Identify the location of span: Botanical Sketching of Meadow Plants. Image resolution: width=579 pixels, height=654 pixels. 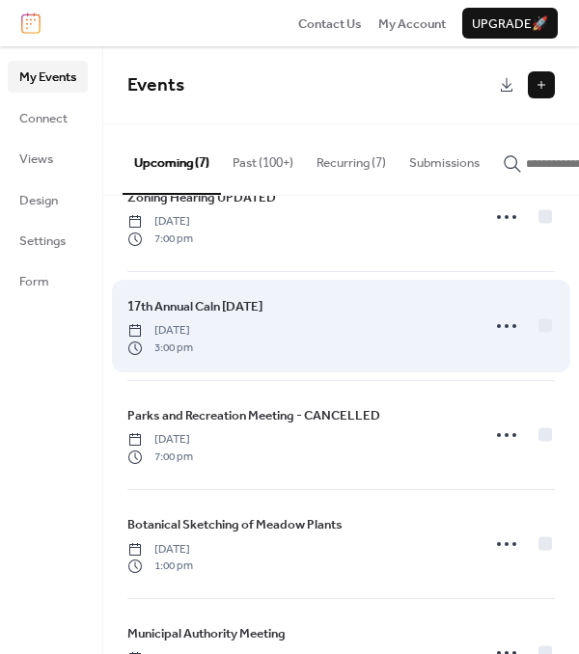
(234, 525).